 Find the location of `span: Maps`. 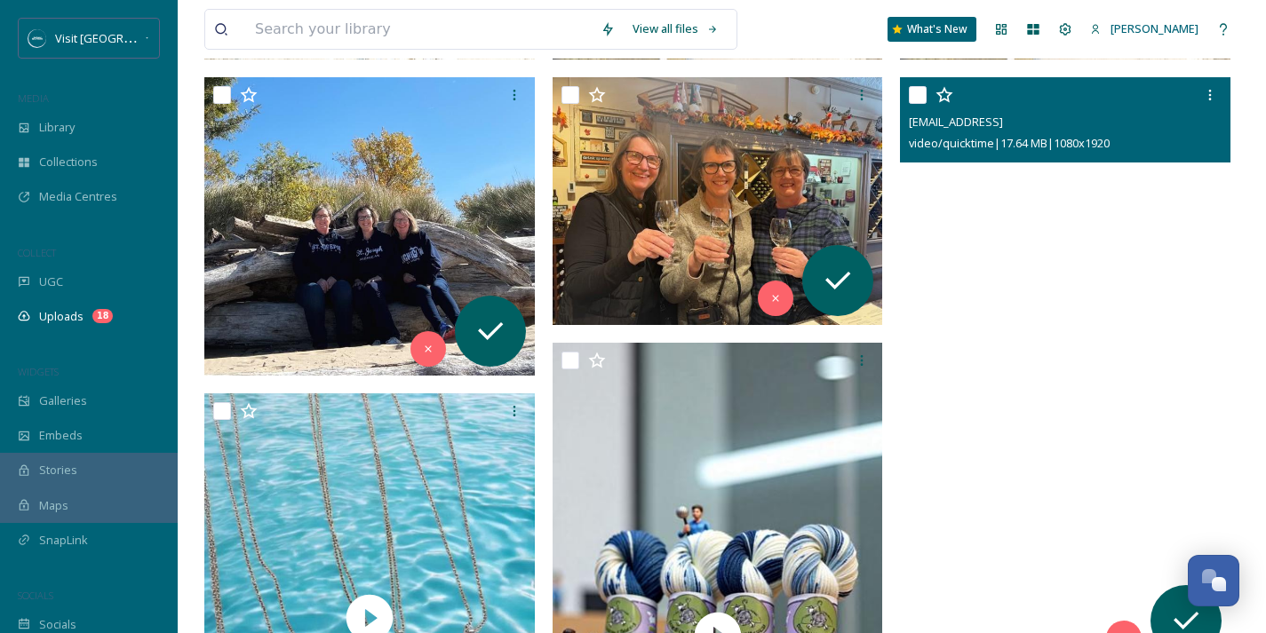

span: Maps is located at coordinates (53, 505).